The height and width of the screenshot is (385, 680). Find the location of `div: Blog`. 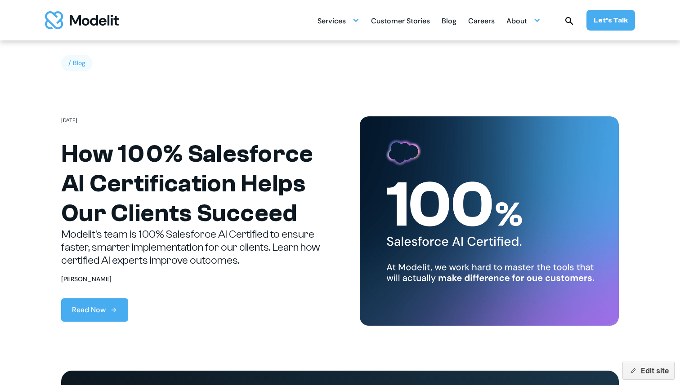

div: Blog is located at coordinates (449, 22).